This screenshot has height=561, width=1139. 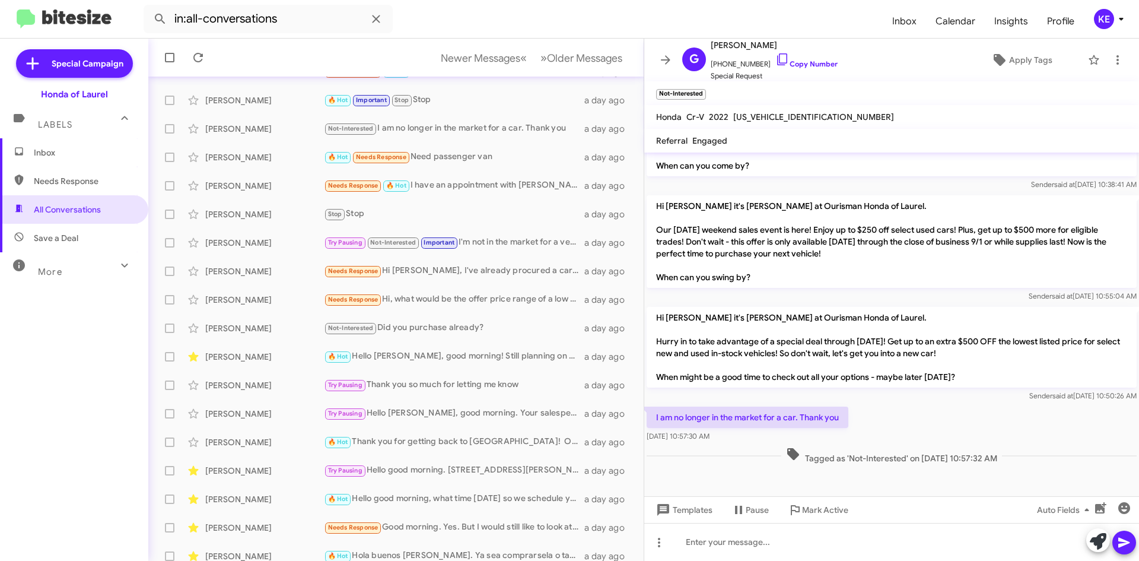 I want to click on a: Special Campaign, so click(x=74, y=63).